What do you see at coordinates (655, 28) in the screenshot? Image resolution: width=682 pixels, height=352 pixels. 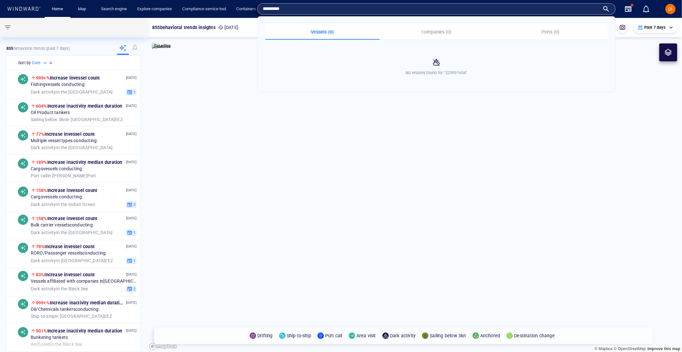 I see `p: Past 7 days` at bounding box center [655, 28].